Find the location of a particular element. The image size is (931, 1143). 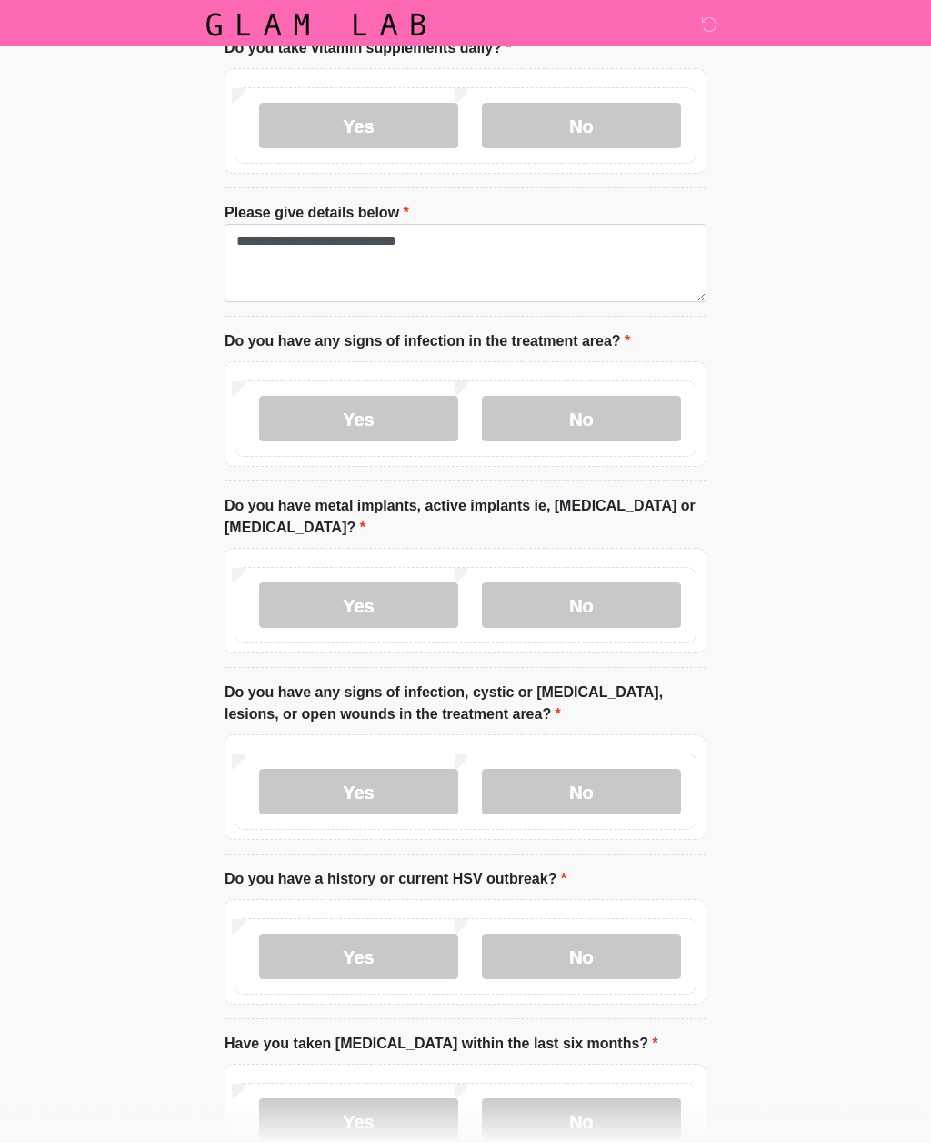

label: Please give details below is located at coordinates (317, 214).